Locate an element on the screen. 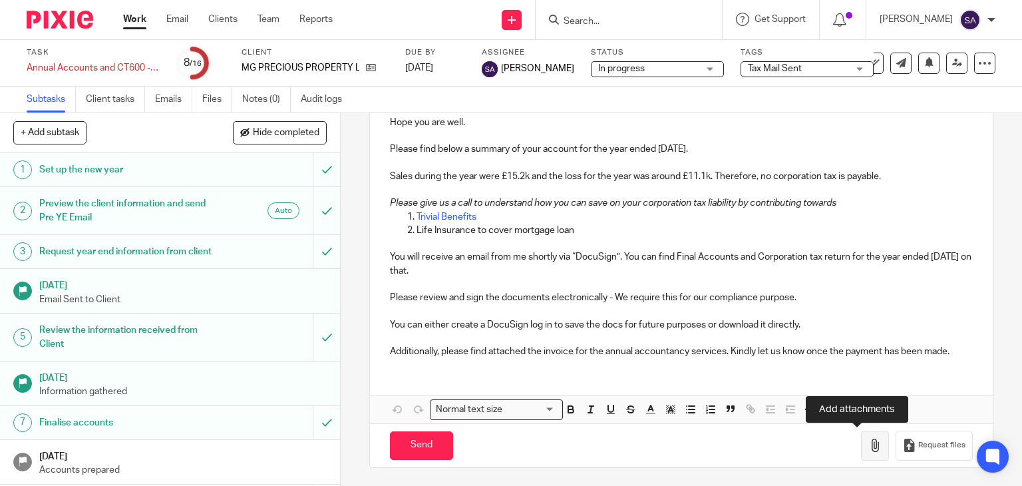 The image size is (1022, 486). h1: Set up the new year is located at coordinates (126, 170).